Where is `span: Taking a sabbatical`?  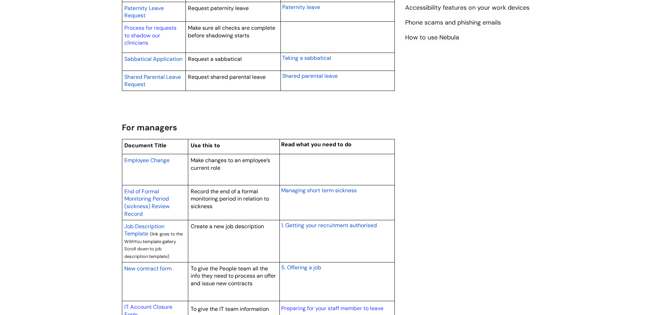
span: Taking a sabbatical is located at coordinates (307, 58).